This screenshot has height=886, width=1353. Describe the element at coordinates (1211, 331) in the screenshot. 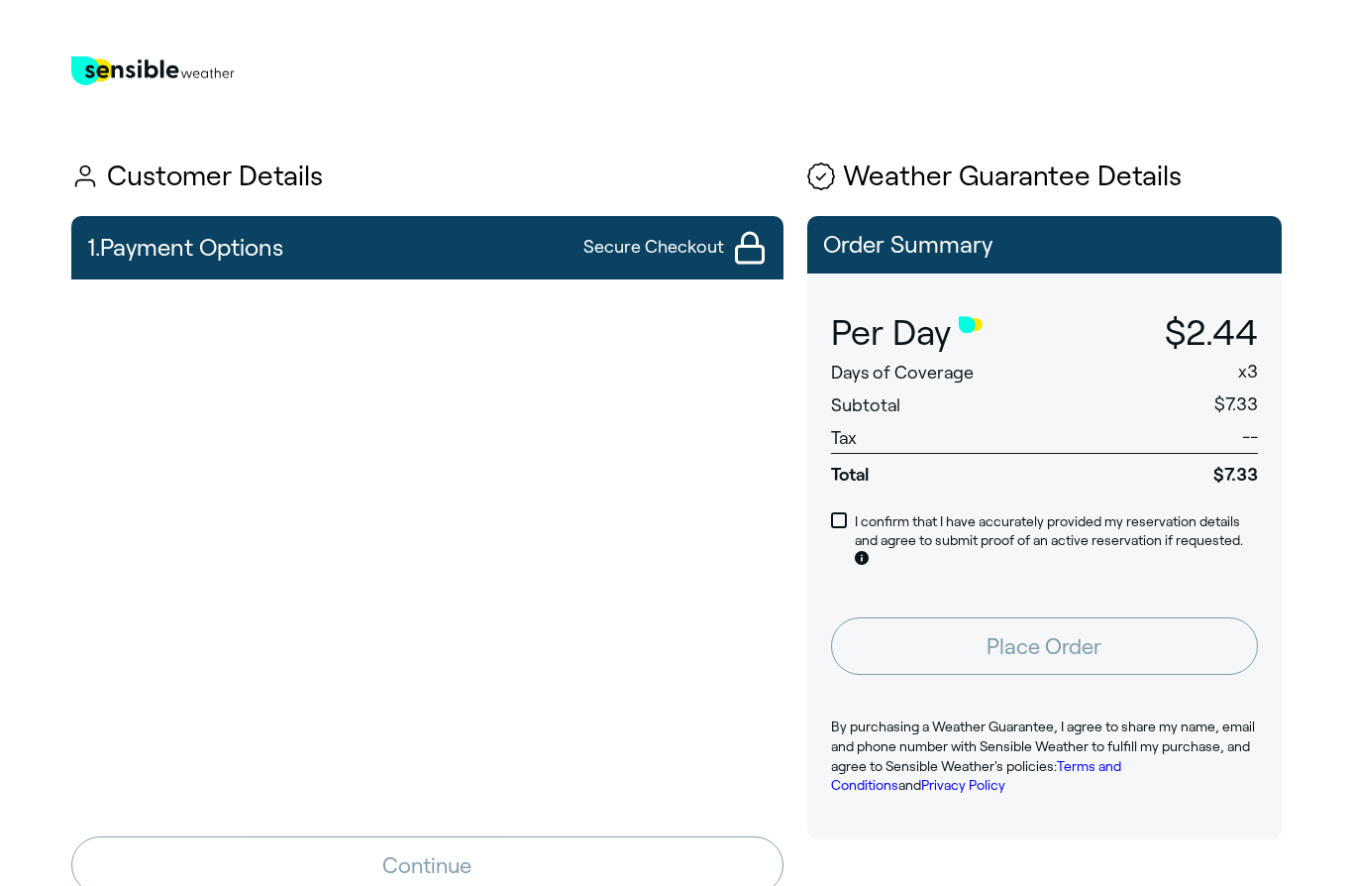

I see `span: $2.44` at that location.